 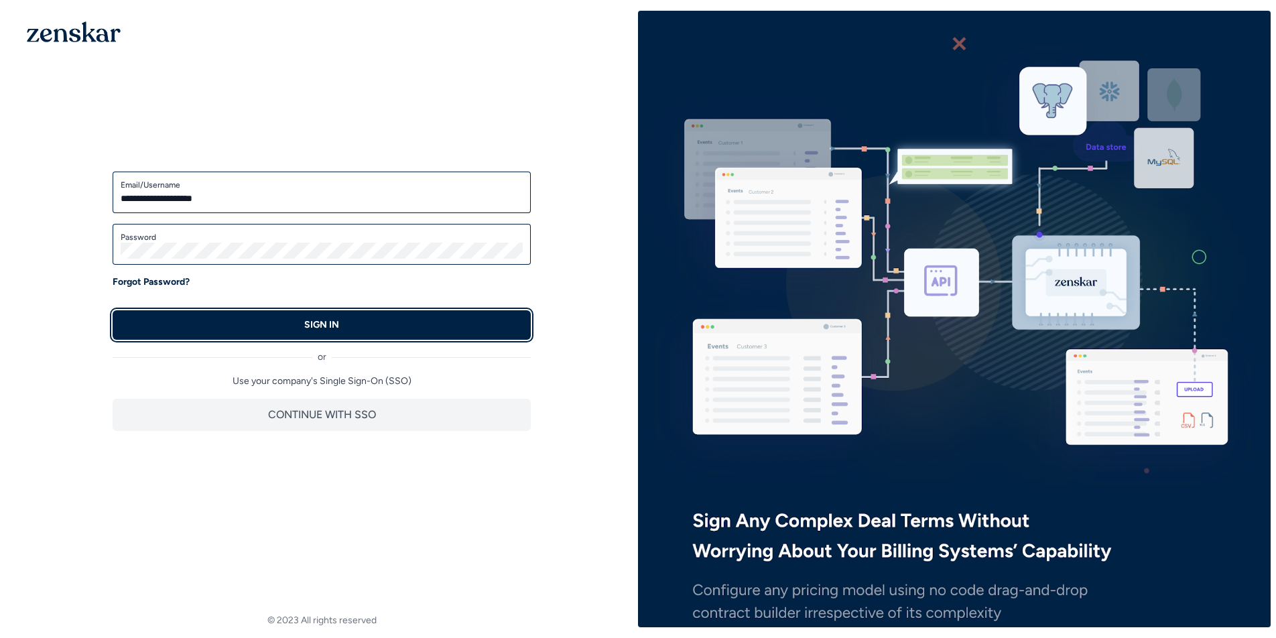 What do you see at coordinates (322, 415) in the screenshot?
I see `button: CONTINUE WITH SSO` at bounding box center [322, 415].